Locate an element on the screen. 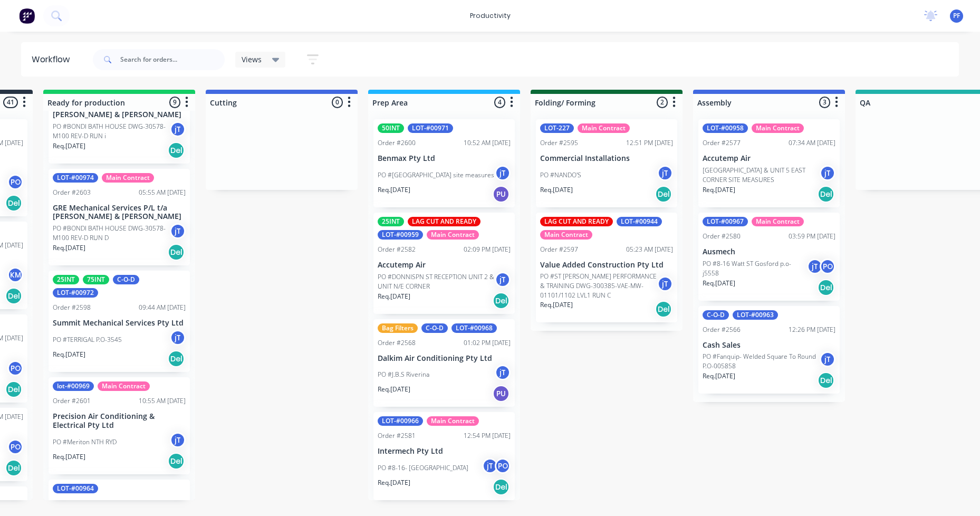  div: 50INT is located at coordinates (391, 128).